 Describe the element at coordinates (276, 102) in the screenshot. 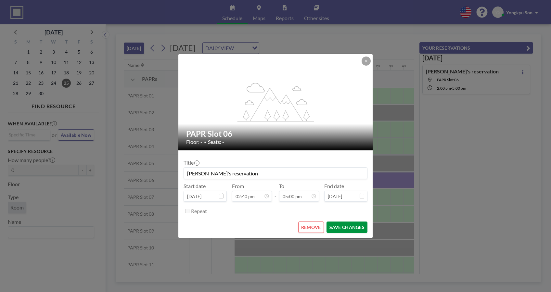

I see `g: flex-grow: 1.2;` at that location.